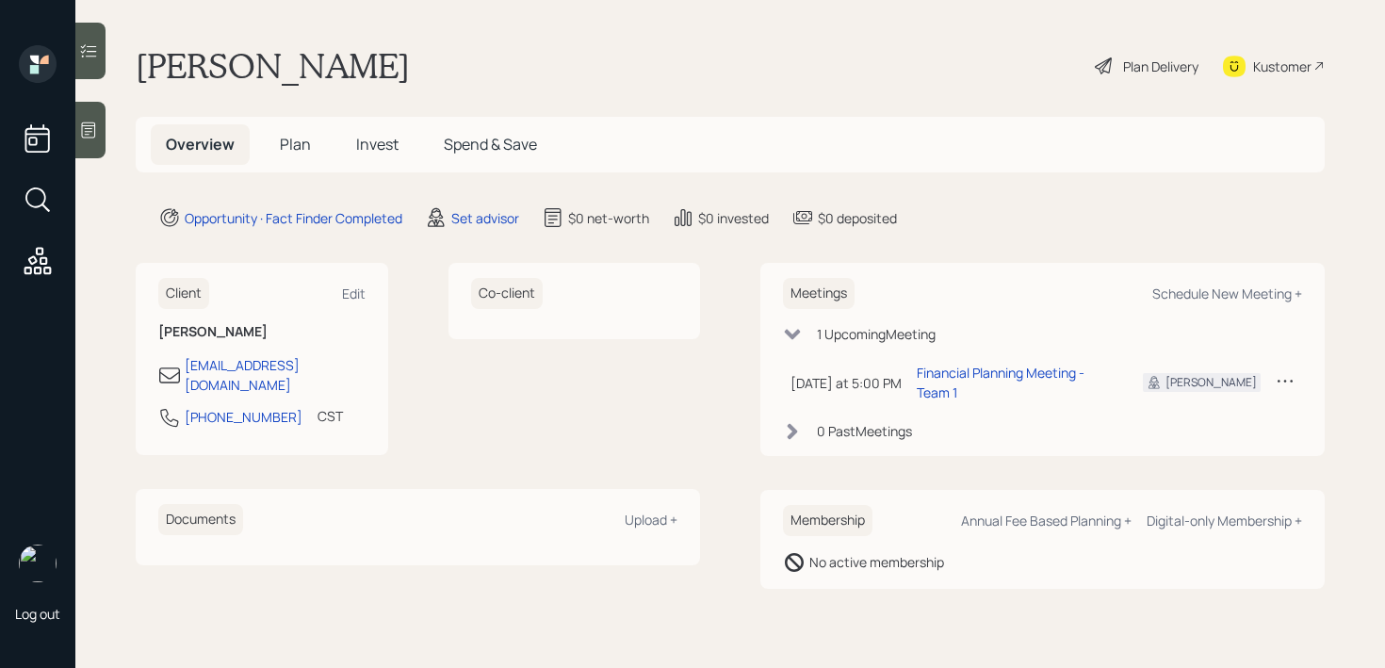 Image resolution: width=1385 pixels, height=668 pixels. Describe the element at coordinates (201, 519) in the screenshot. I see `h6: Documents` at that location.